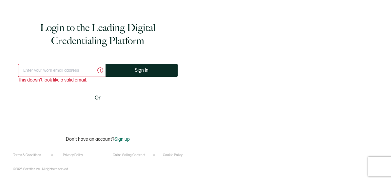 This screenshot has width=391, height=181. I want to click on span: Or, so click(98, 98).